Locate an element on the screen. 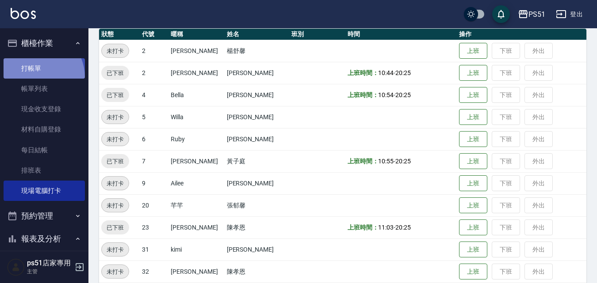  button: 報表及分析 is located at coordinates (44, 239).